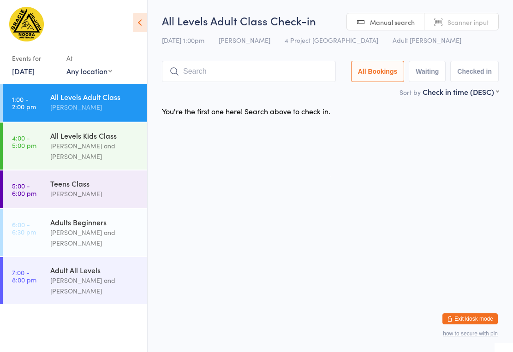 The width and height of the screenshot is (513, 352). What do you see at coordinates (470, 319) in the screenshot?
I see `button: Exit kiosk mode` at bounding box center [470, 319].